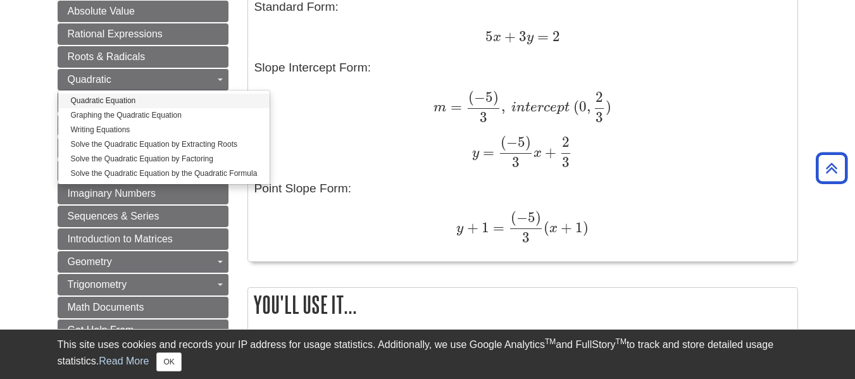  What do you see at coordinates (106, 56) in the screenshot?
I see `span: Roots & Radicals` at bounding box center [106, 56].